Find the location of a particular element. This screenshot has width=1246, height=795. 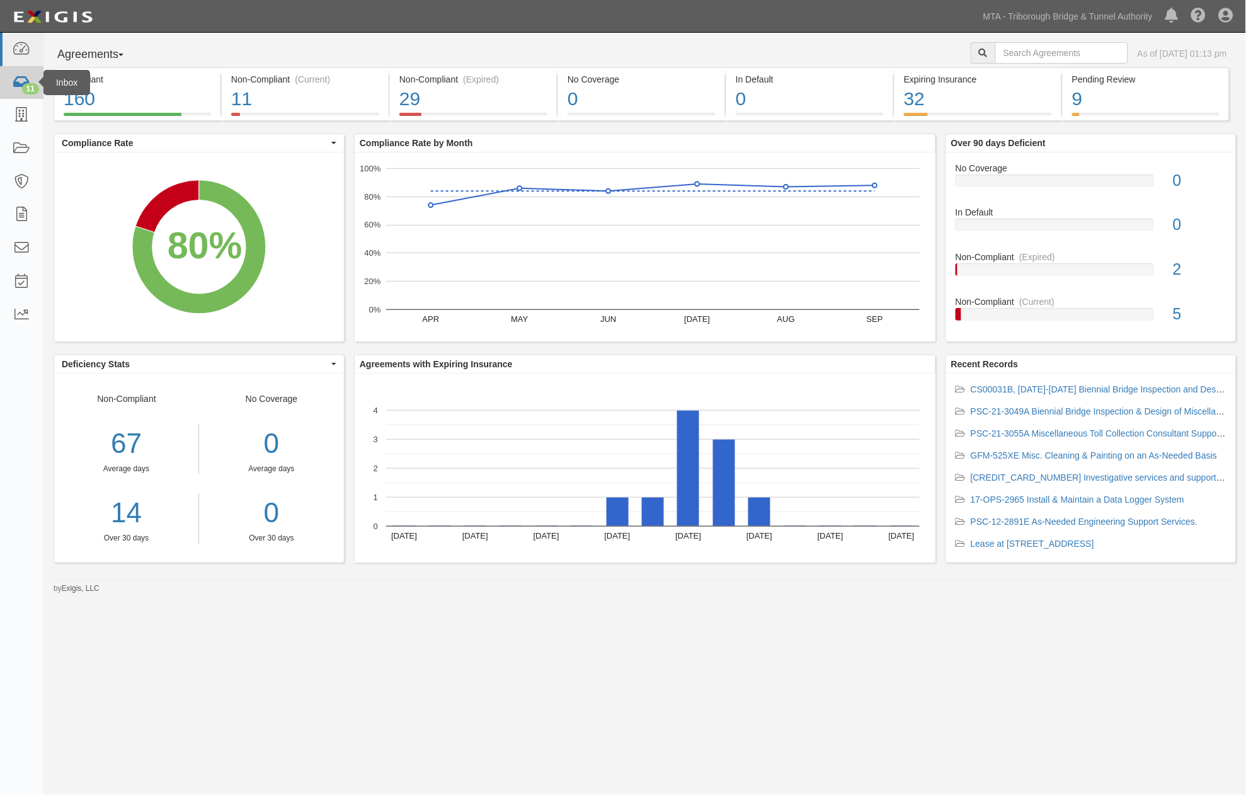

text: 1 is located at coordinates (376, 497).